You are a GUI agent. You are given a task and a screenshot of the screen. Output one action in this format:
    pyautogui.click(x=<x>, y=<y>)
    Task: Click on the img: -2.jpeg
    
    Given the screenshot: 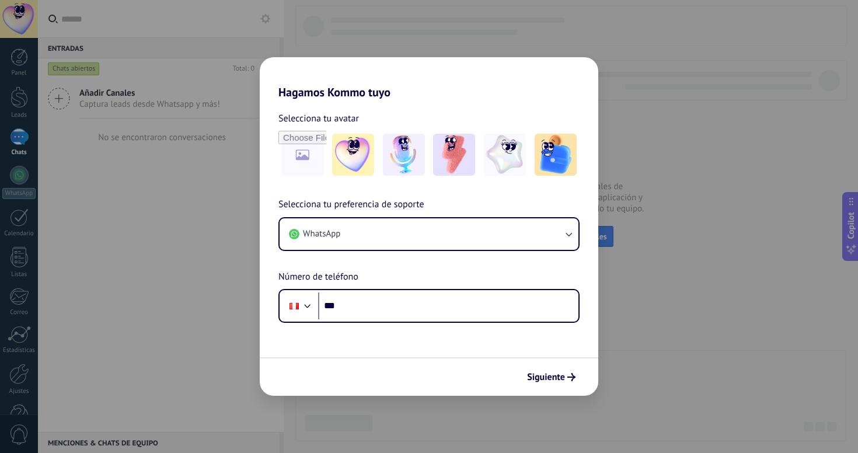 What is the action you would take?
    pyautogui.click(x=404, y=155)
    